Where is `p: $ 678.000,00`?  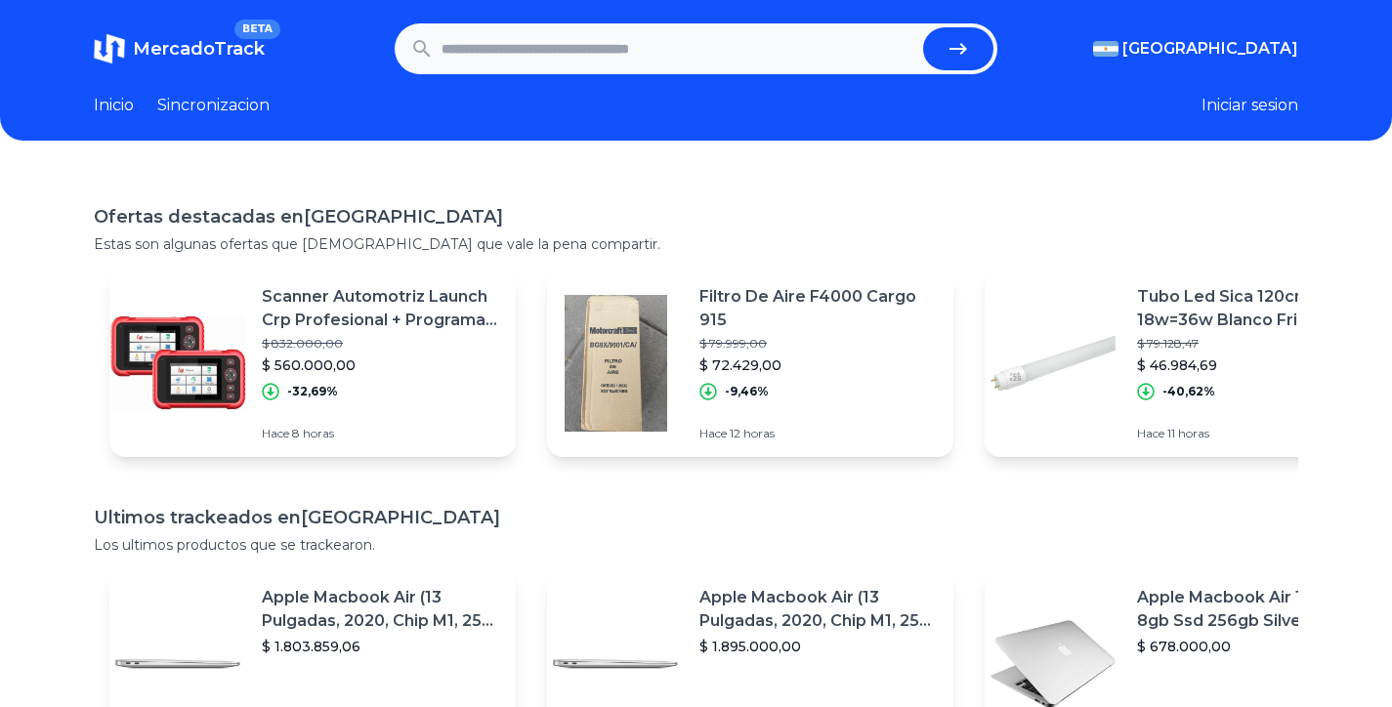
p: $ 678.000,00 is located at coordinates (1256, 647).